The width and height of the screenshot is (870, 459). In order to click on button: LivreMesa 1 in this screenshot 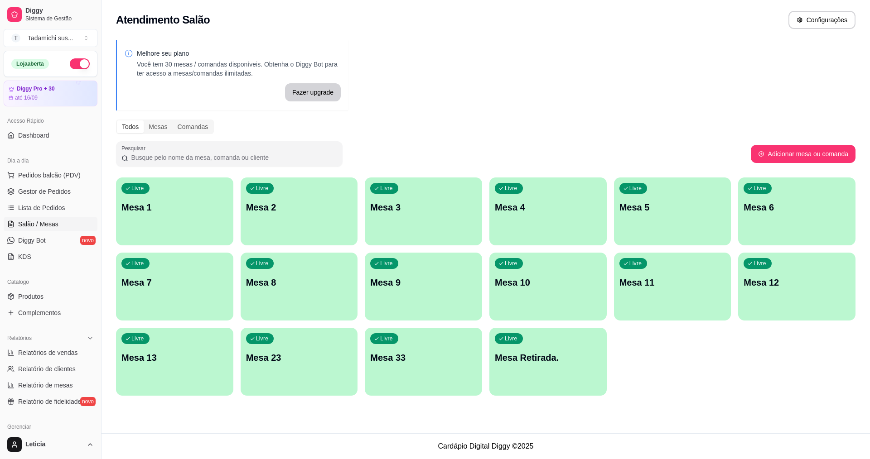, I will do `click(174, 212)`.